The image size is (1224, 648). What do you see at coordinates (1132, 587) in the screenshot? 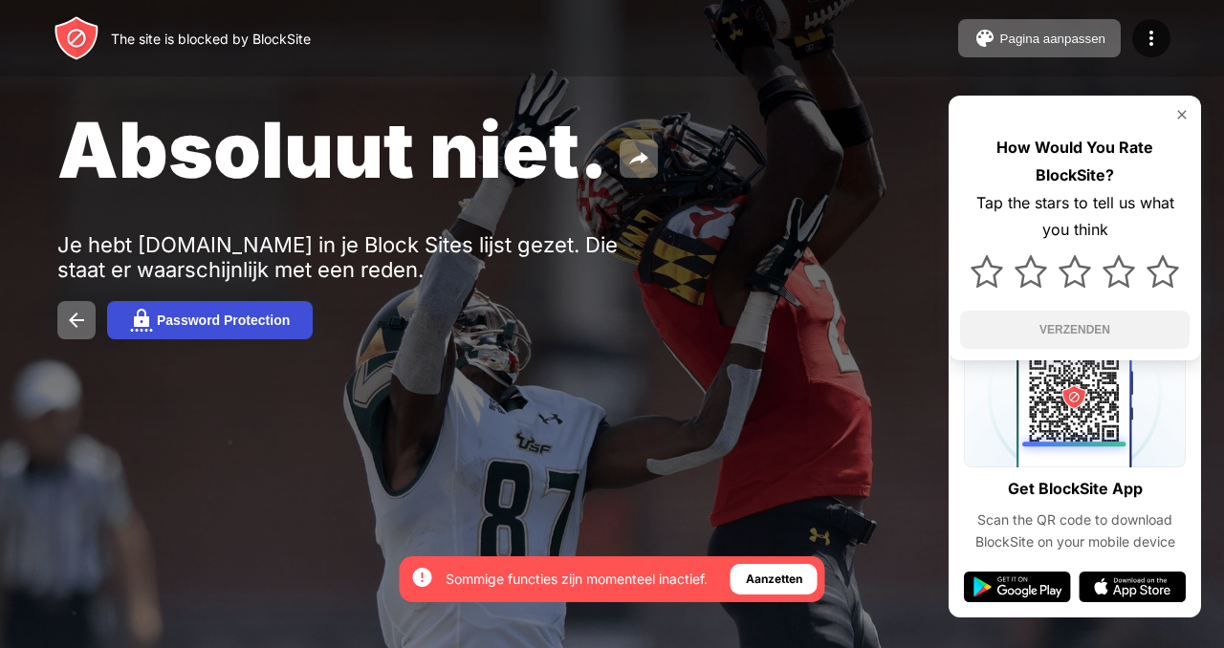
I see `img: app-store.svg` at bounding box center [1132, 587].